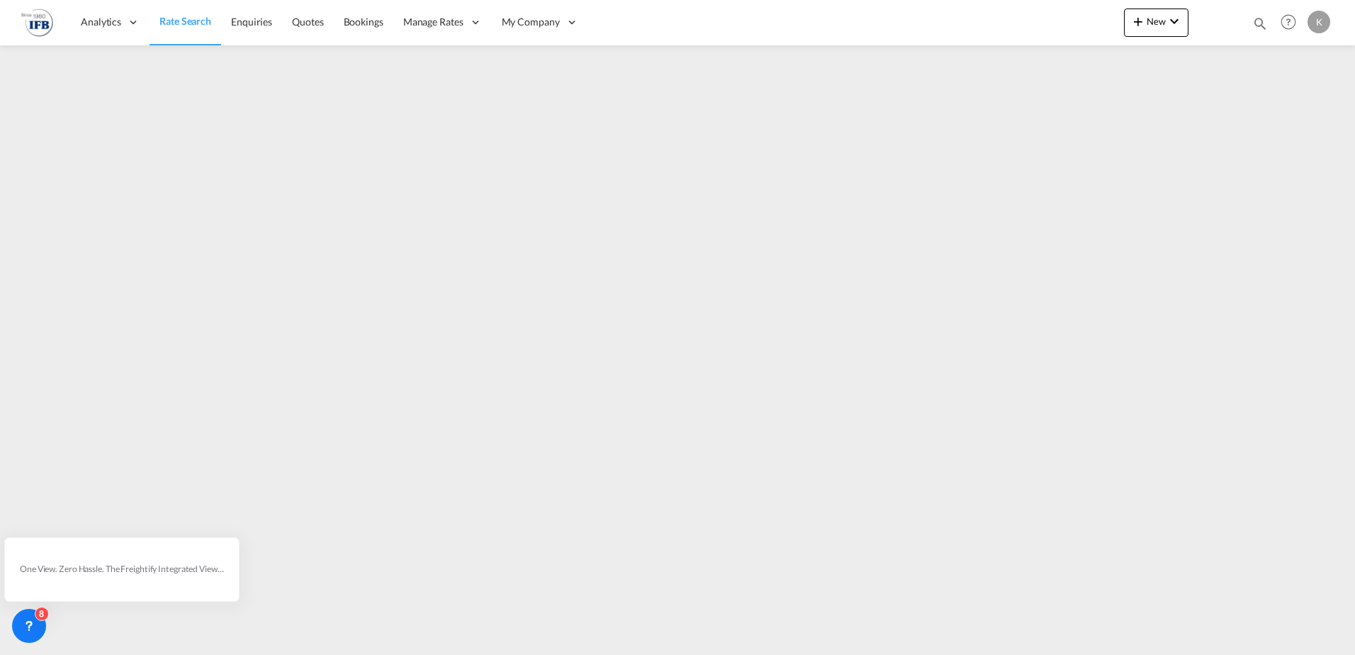 The height and width of the screenshot is (655, 1355). Describe the element at coordinates (37, 22) in the screenshot. I see `img: b4b53bb0256b11ee9ca18b7abc72fd7f.png` at that location.